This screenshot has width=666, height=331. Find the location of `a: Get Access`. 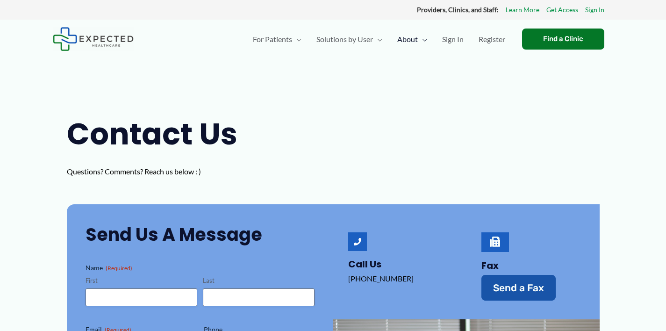

a: Get Access is located at coordinates (562, 10).